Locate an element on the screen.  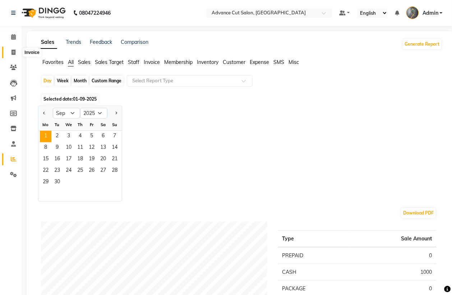
div: Sunday, September 21, 2025 is located at coordinates (115, 159).